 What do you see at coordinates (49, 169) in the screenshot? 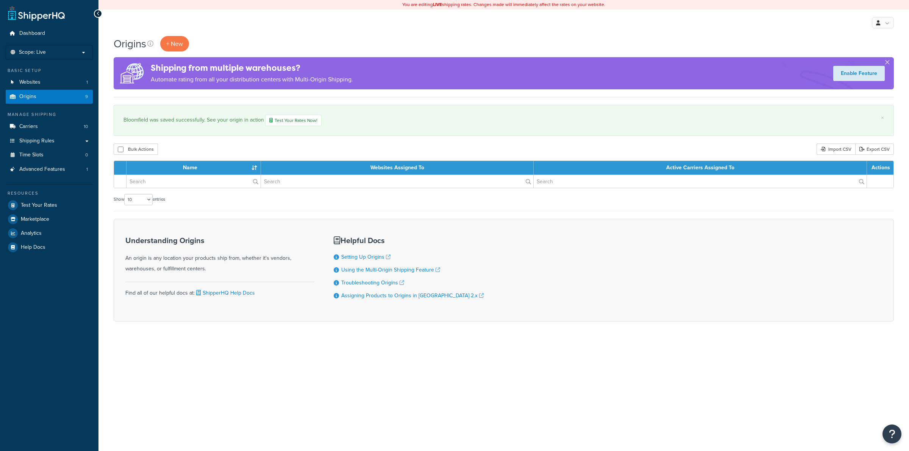
I see `li: Advanced Features` at bounding box center [49, 169].